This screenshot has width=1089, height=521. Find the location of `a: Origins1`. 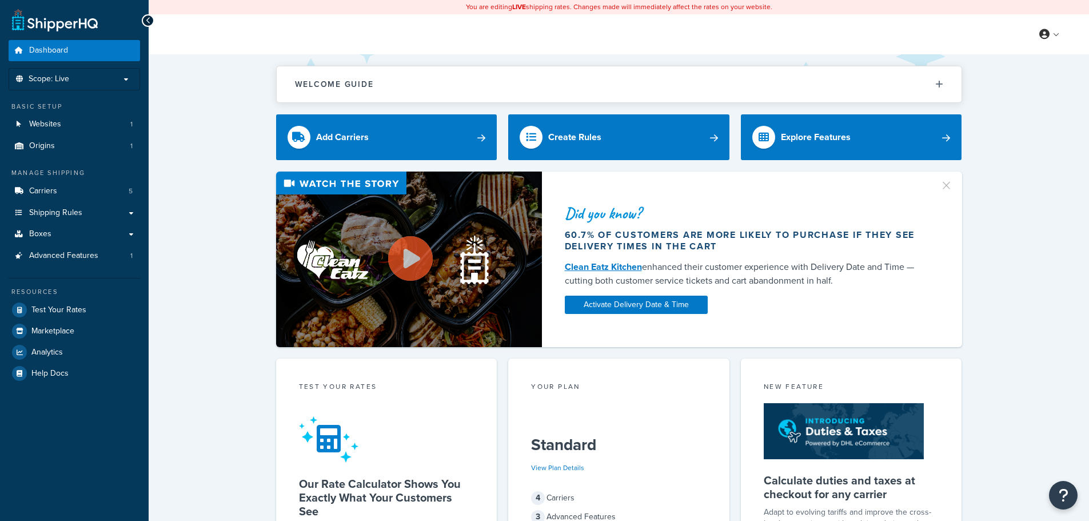

a: Origins1 is located at coordinates (74, 146).